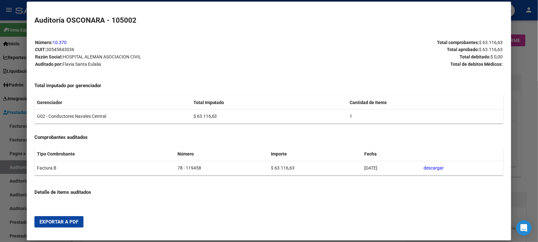  What do you see at coordinates (222, 154) in the screenshot?
I see `th: Número` at bounding box center [222, 154].